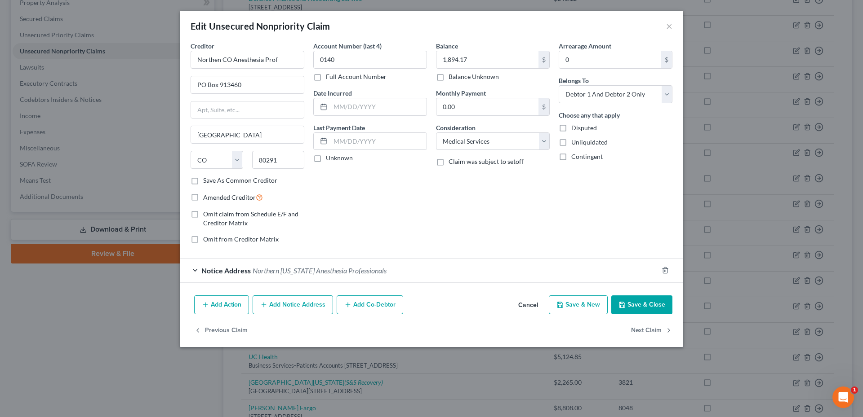  I want to click on span: Creditor, so click(202, 46).